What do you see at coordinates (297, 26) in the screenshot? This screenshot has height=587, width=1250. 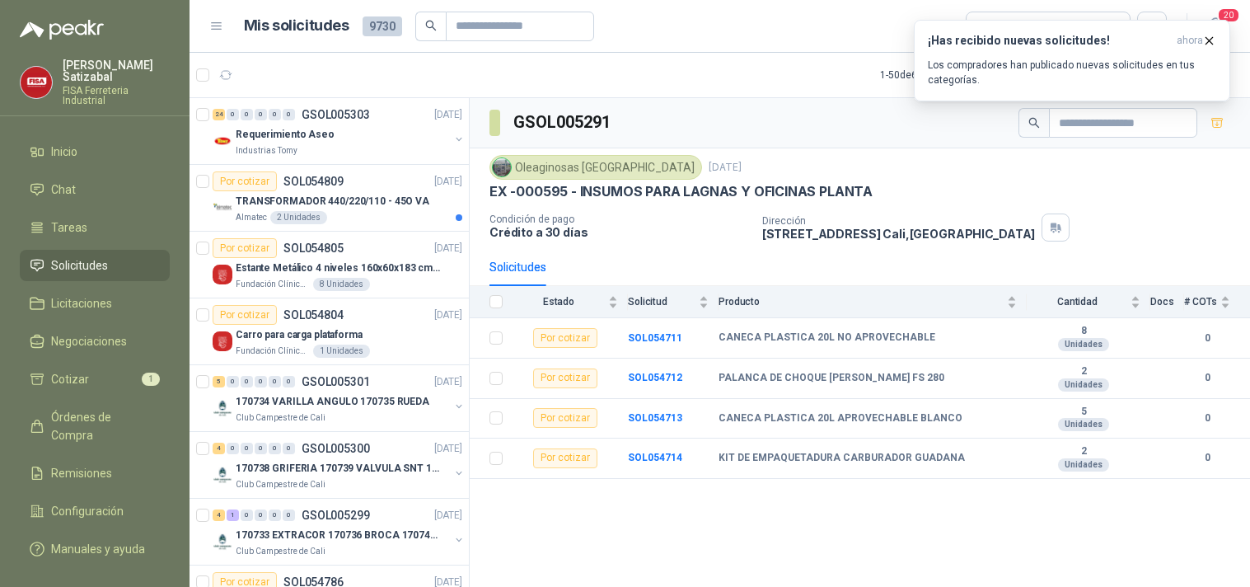 I see `h1: Mis solicitudes` at bounding box center [297, 26].